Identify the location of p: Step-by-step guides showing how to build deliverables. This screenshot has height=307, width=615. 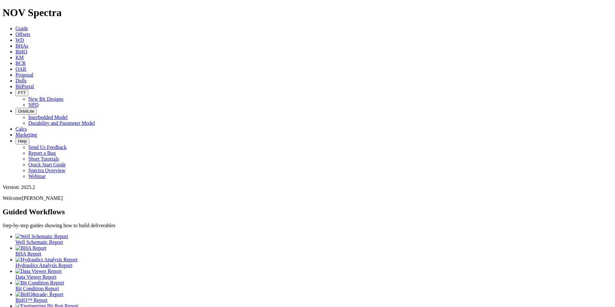
(307, 225).